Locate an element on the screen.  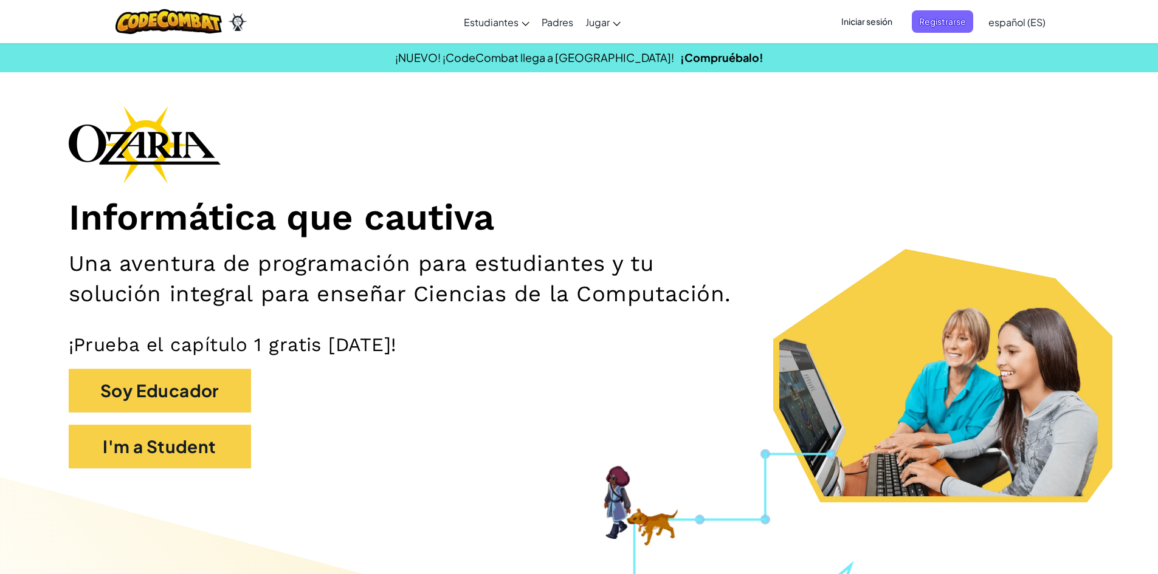
a: Estudiantes is located at coordinates (497, 22).